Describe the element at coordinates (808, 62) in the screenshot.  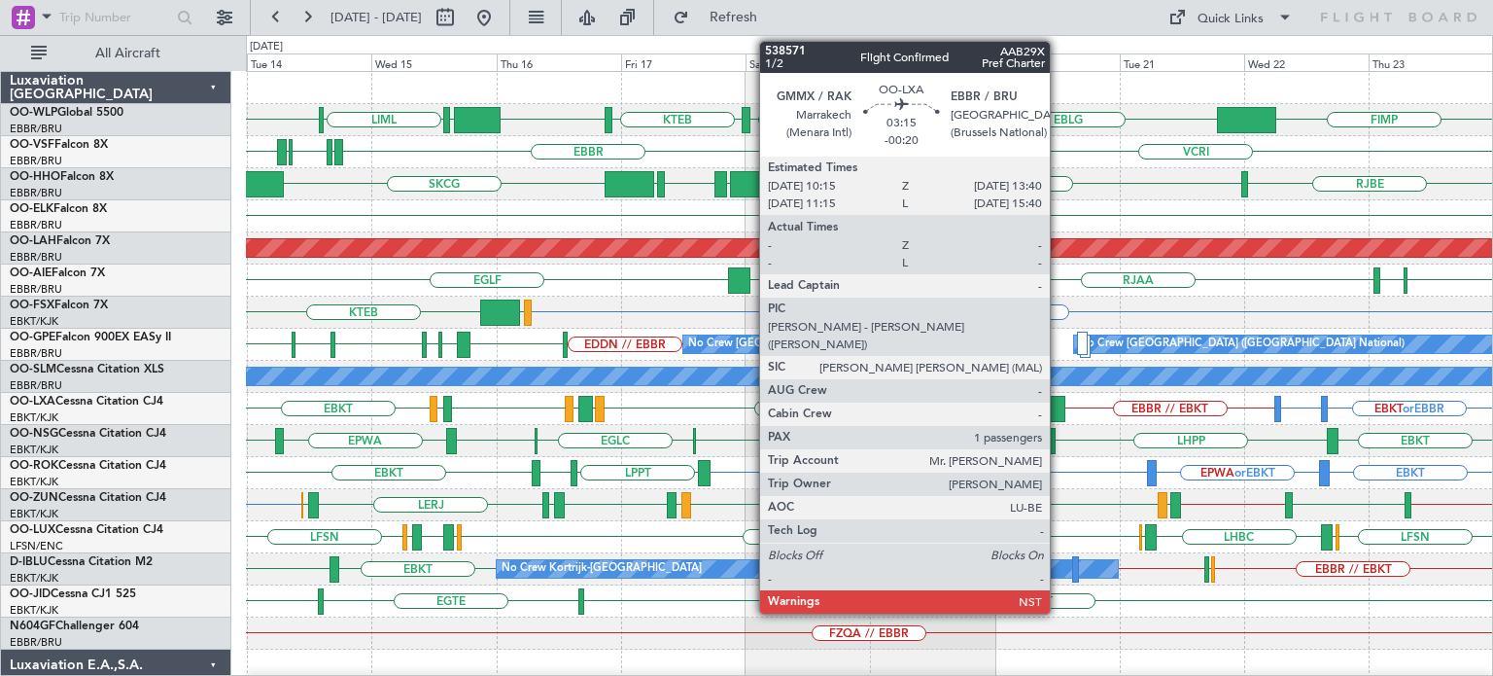
I see `div: Sat 18` at that location.